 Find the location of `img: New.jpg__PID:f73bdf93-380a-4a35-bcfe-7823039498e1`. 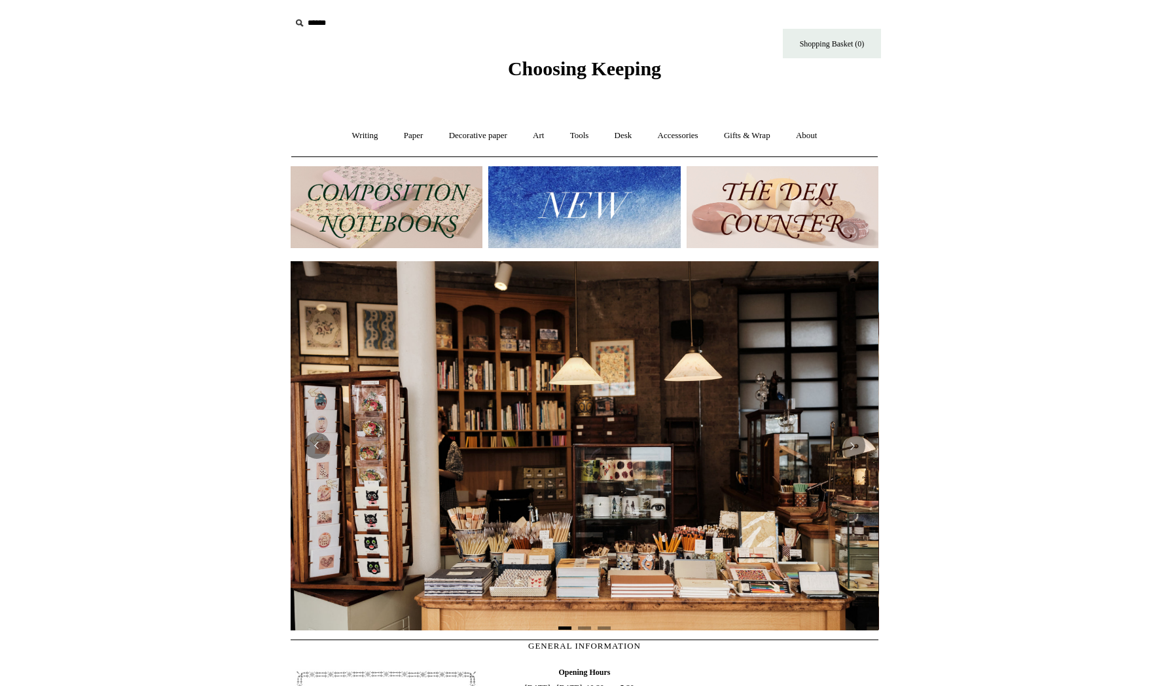

img: New.jpg__PID:f73bdf93-380a-4a35-bcfe-7823039498e1 is located at coordinates (584, 207).